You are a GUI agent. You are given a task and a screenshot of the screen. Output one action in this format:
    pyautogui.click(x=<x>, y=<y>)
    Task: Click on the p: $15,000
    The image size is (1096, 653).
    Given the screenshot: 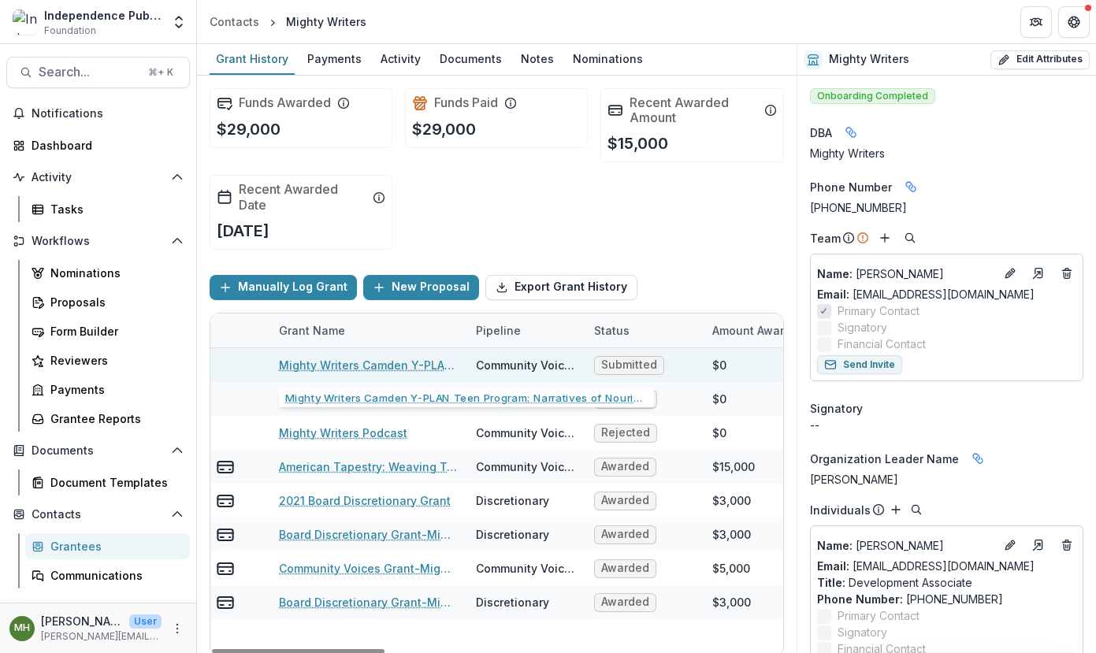 What is the action you would take?
    pyautogui.click(x=637, y=143)
    